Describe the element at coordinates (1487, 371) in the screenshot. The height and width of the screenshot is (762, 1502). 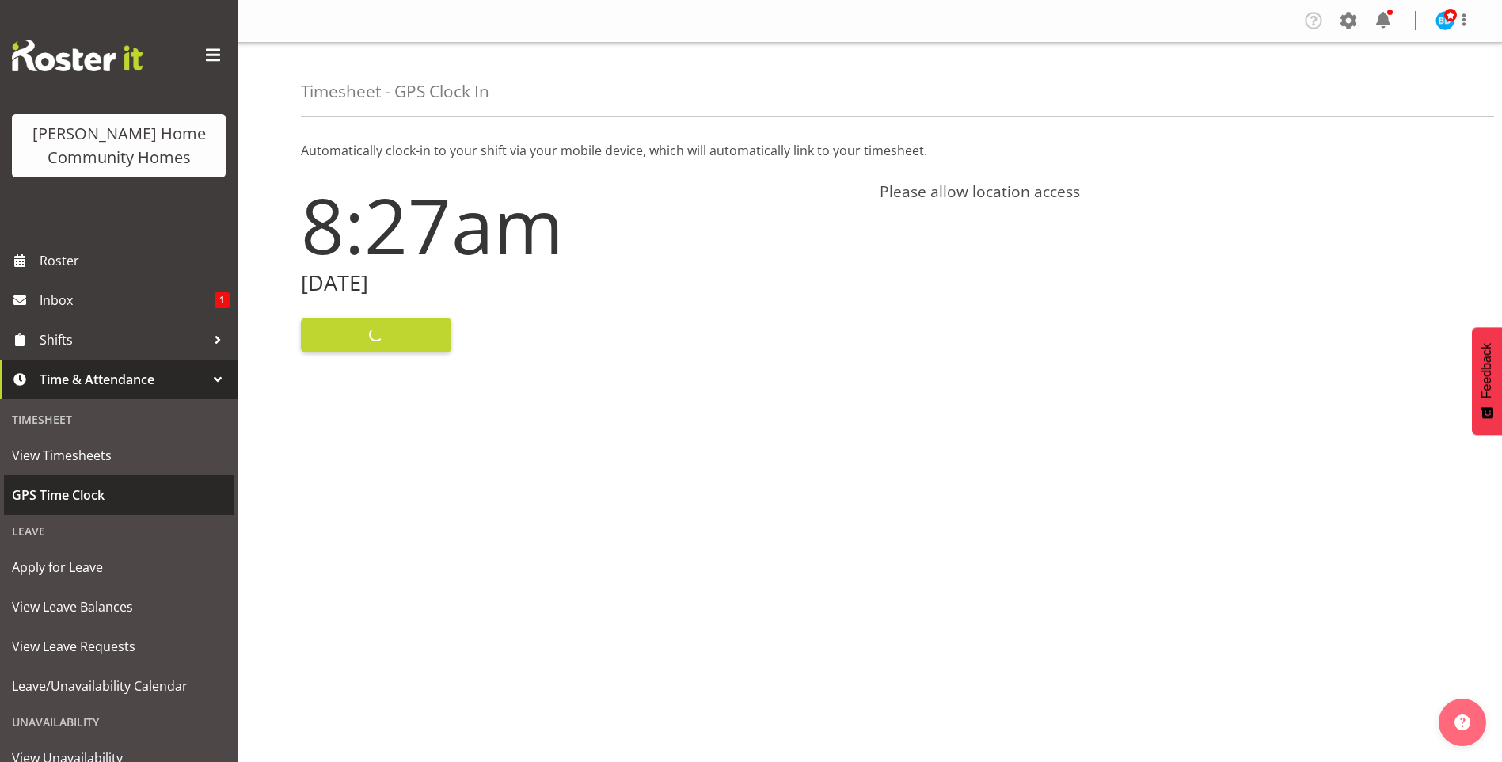
I see `span: Feedback` at that location.